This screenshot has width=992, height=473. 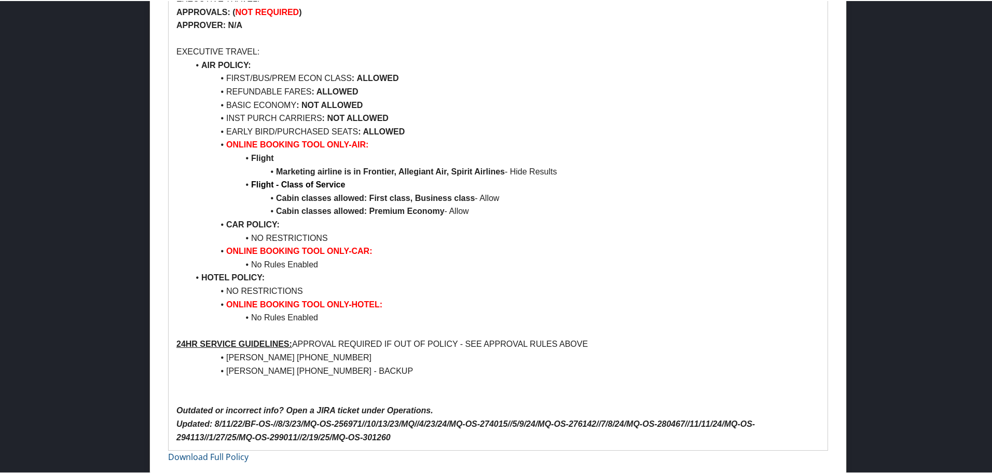 What do you see at coordinates (504, 171) in the screenshot?
I see `li: - Hide Results` at bounding box center [504, 171].